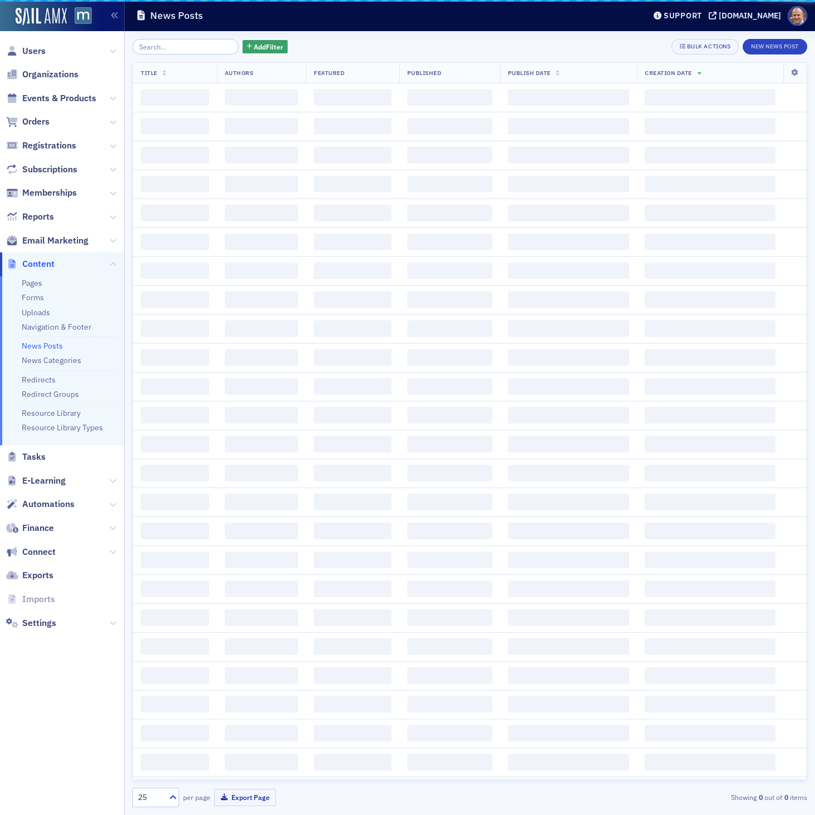 This screenshot has width=815, height=815. Describe the element at coordinates (41, 17) in the screenshot. I see `a: SailAMX` at that location.